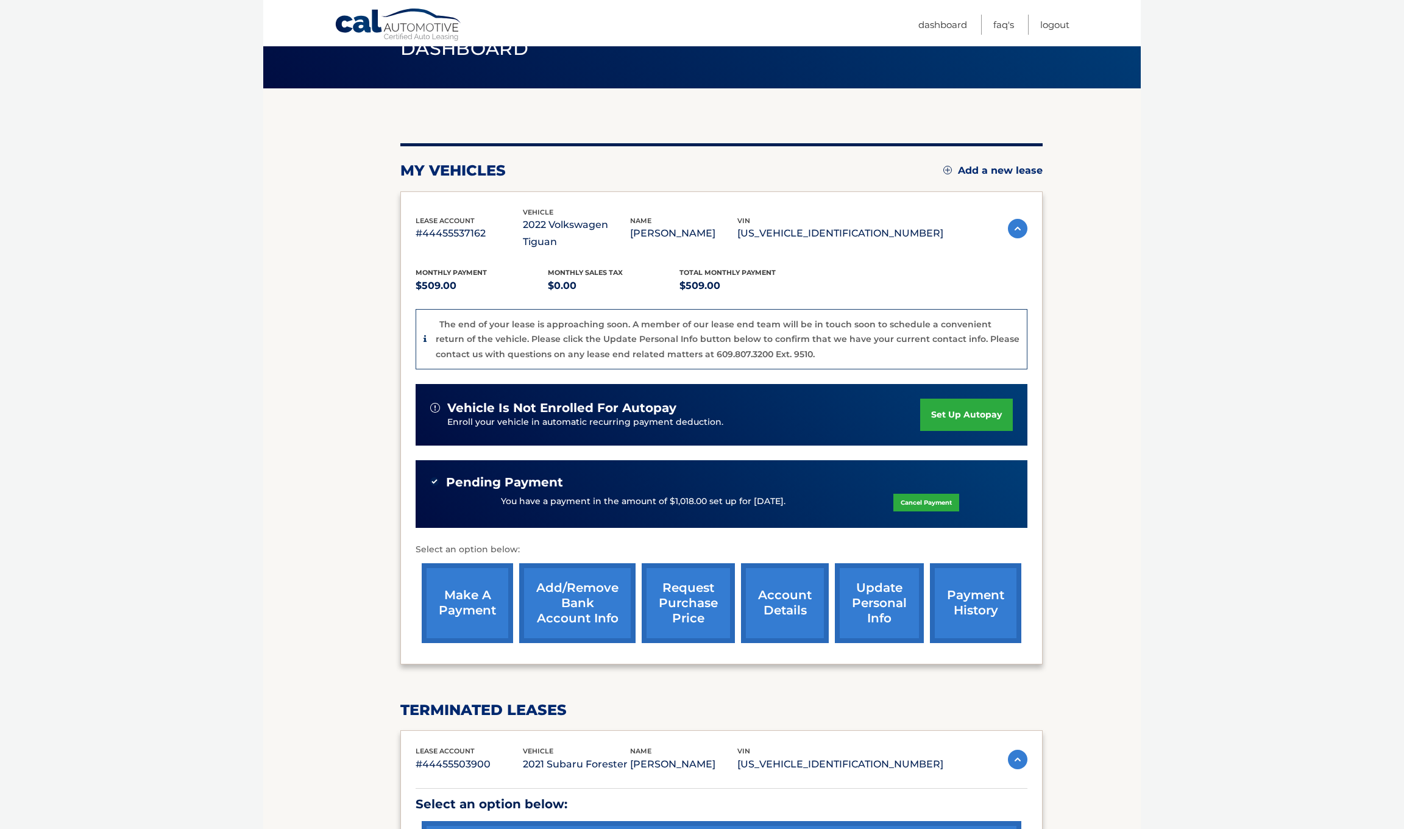  What do you see at coordinates (399, 26) in the screenshot?
I see `a: Cal Automotive` at bounding box center [399, 26].